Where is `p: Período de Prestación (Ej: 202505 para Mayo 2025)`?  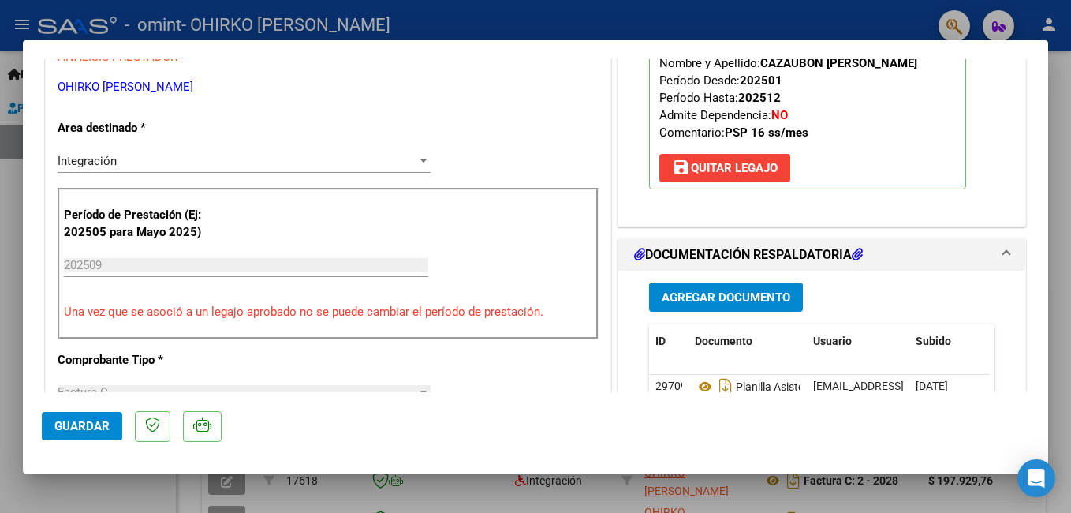
p: Período de Prestación (Ej: 202505 para Mayo 2025) is located at coordinates (143, 223).